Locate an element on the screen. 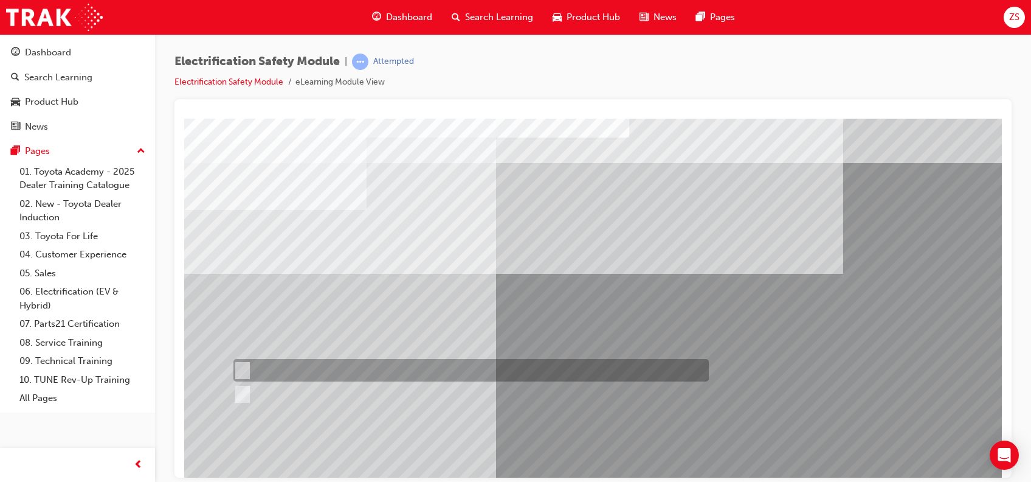 Image resolution: width=1031 pixels, height=482 pixels. div: Product Hub is located at coordinates (52, 102).